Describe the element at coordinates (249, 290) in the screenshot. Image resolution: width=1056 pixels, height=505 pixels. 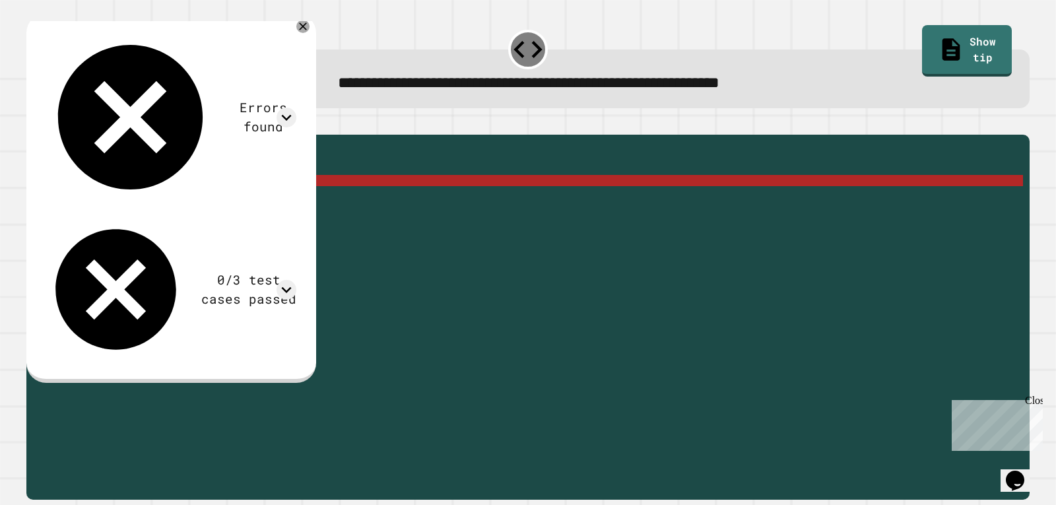
I see `div: 0/3 test cases passed` at that location.